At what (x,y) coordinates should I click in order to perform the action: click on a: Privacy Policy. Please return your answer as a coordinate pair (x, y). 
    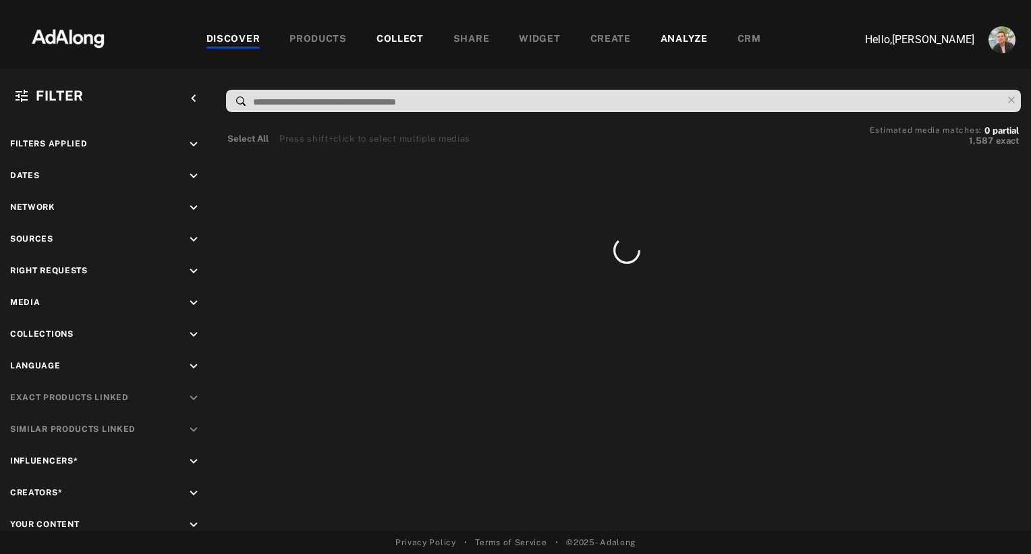
    Looking at the image, I should click on (426, 542).